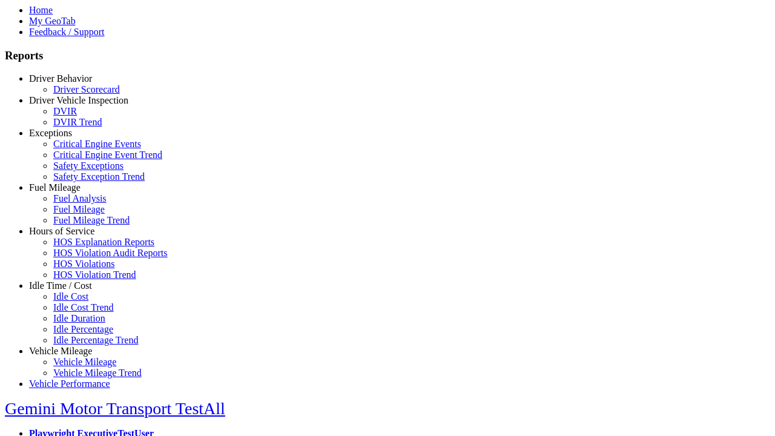  What do you see at coordinates (84, 307) in the screenshot?
I see `a: Idle Cost Trend` at bounding box center [84, 307].